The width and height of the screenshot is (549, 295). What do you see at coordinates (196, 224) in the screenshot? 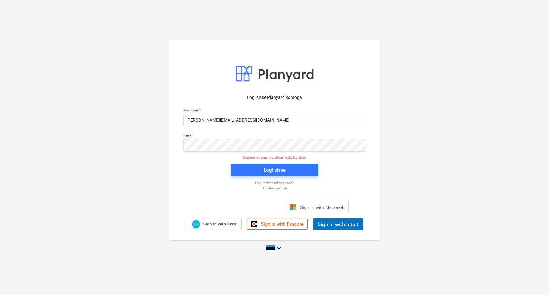
I see `img: Xero logo` at bounding box center [196, 224].